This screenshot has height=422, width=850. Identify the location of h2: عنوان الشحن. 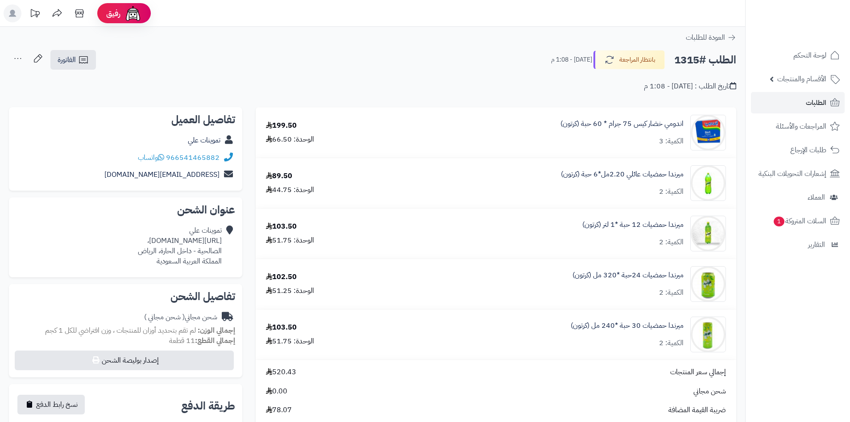
(125, 210).